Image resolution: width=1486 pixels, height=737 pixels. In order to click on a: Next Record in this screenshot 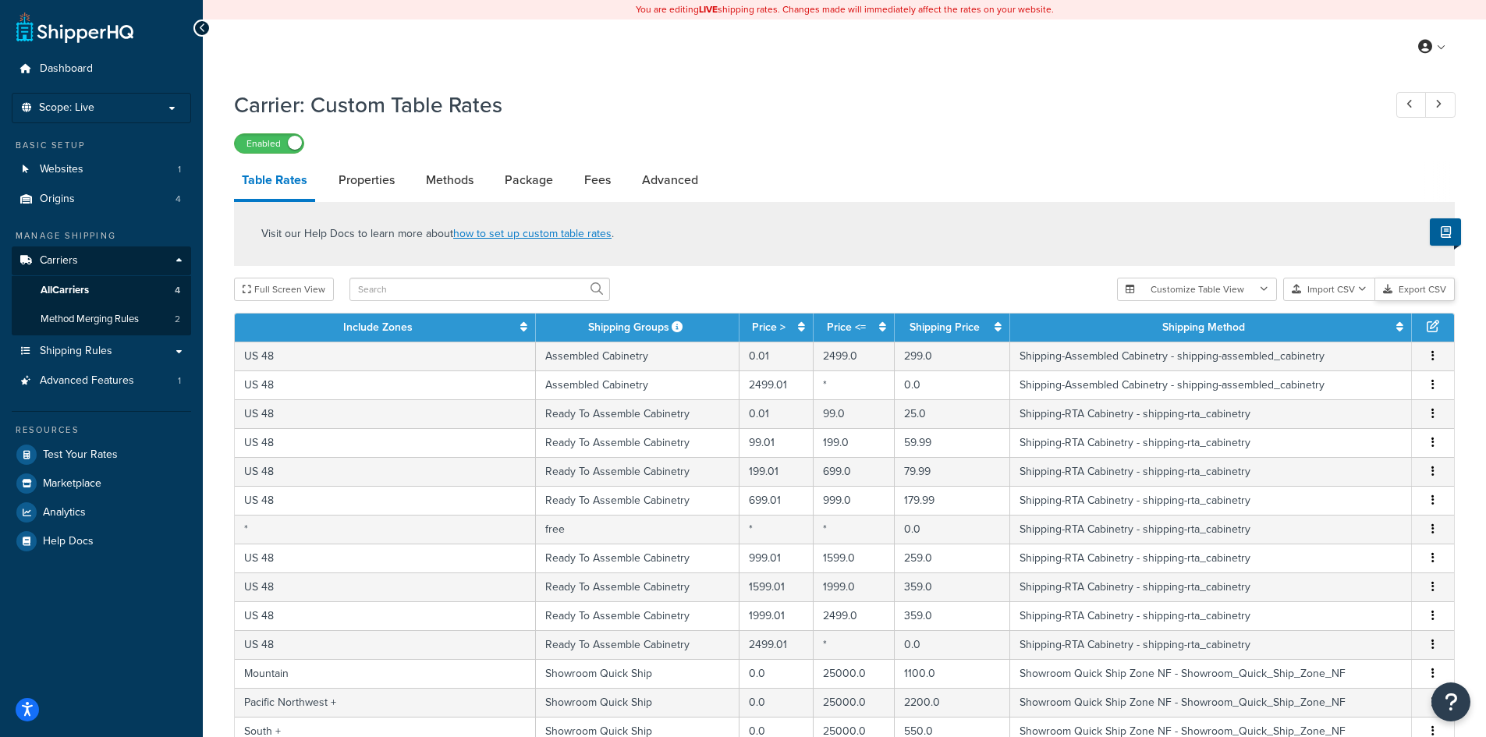, I will do `click(1440, 104)`.